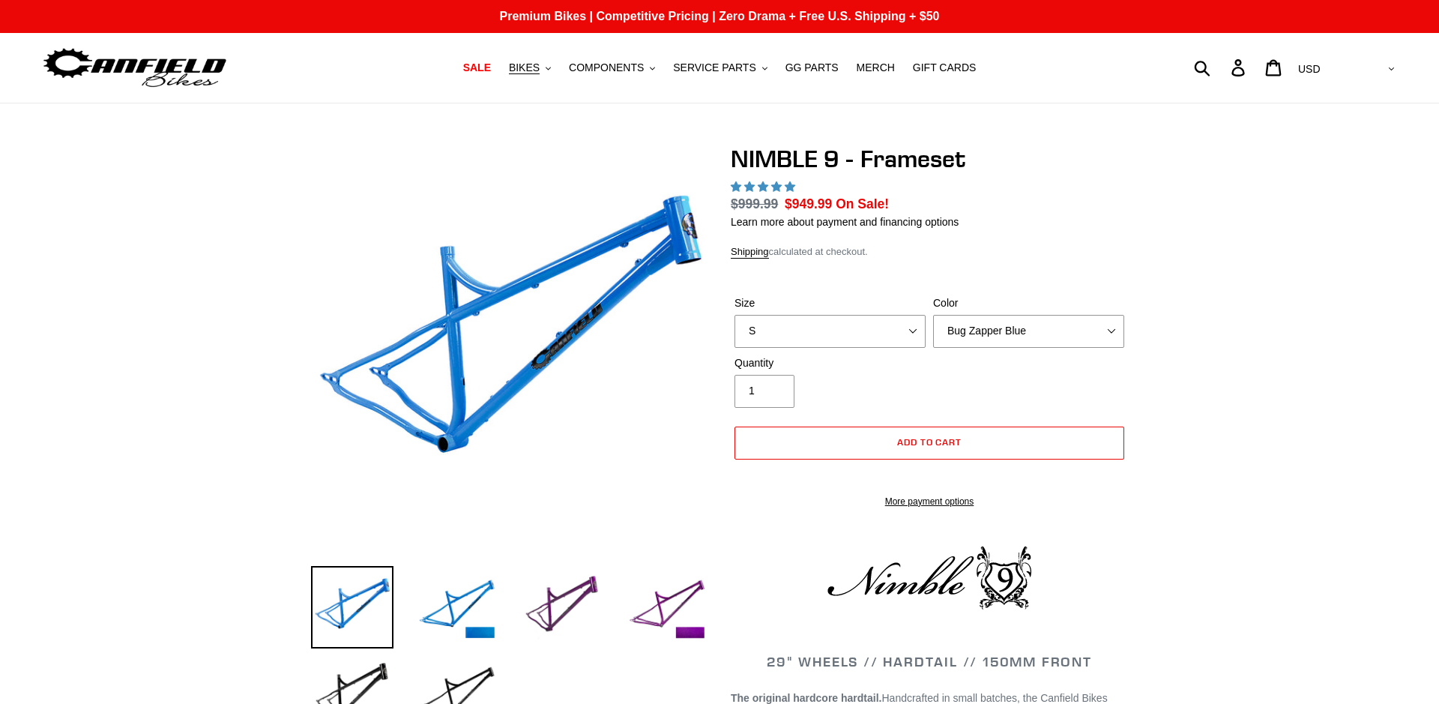 The image size is (1439, 704). I want to click on button: SERVICE PARTS, so click(720, 67).